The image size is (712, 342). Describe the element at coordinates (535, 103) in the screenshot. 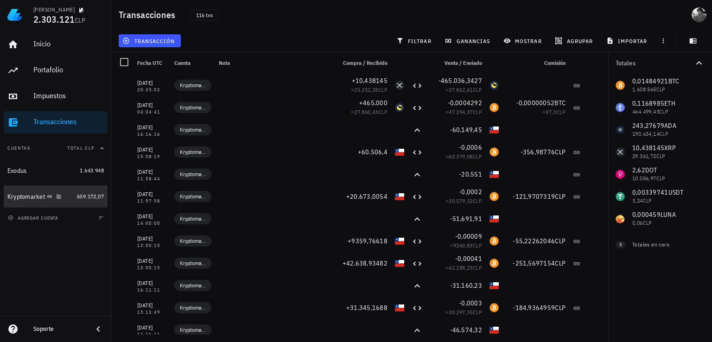

I see `span: -0,00000052` at that location.